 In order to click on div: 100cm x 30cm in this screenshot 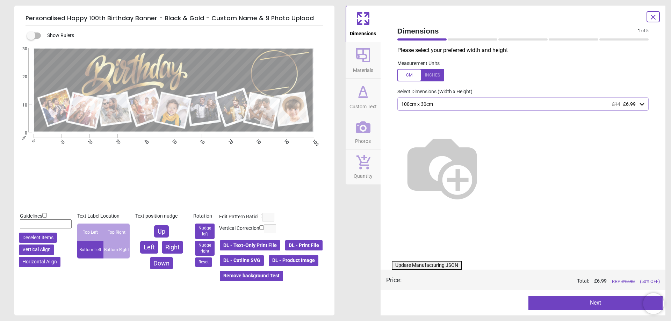, I will do `click(520, 104)`.